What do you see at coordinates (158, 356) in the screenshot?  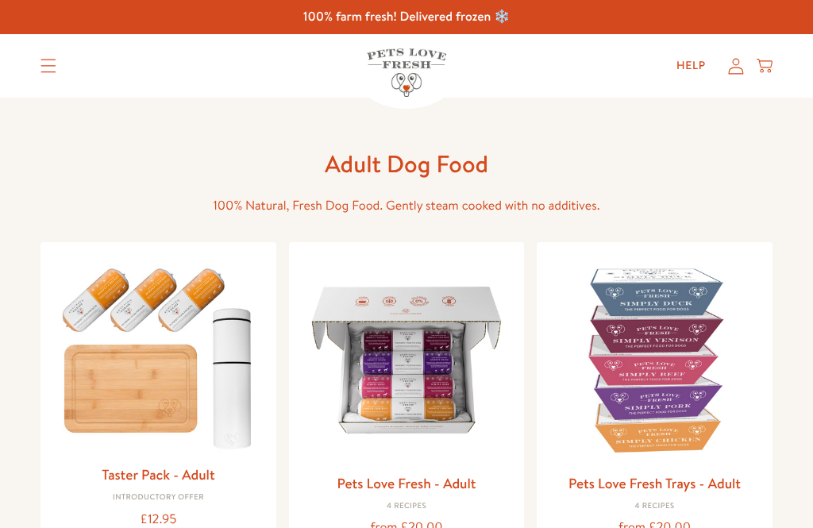 I see `img: Taster Pack - Adult` at bounding box center [158, 356].